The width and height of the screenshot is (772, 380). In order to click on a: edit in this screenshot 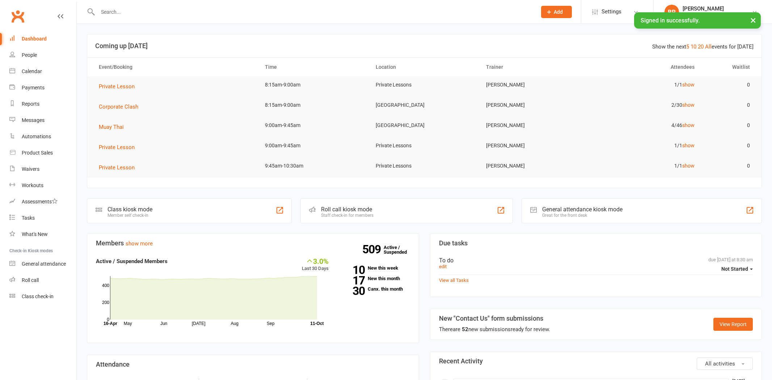, I will do `click(443, 266)`.